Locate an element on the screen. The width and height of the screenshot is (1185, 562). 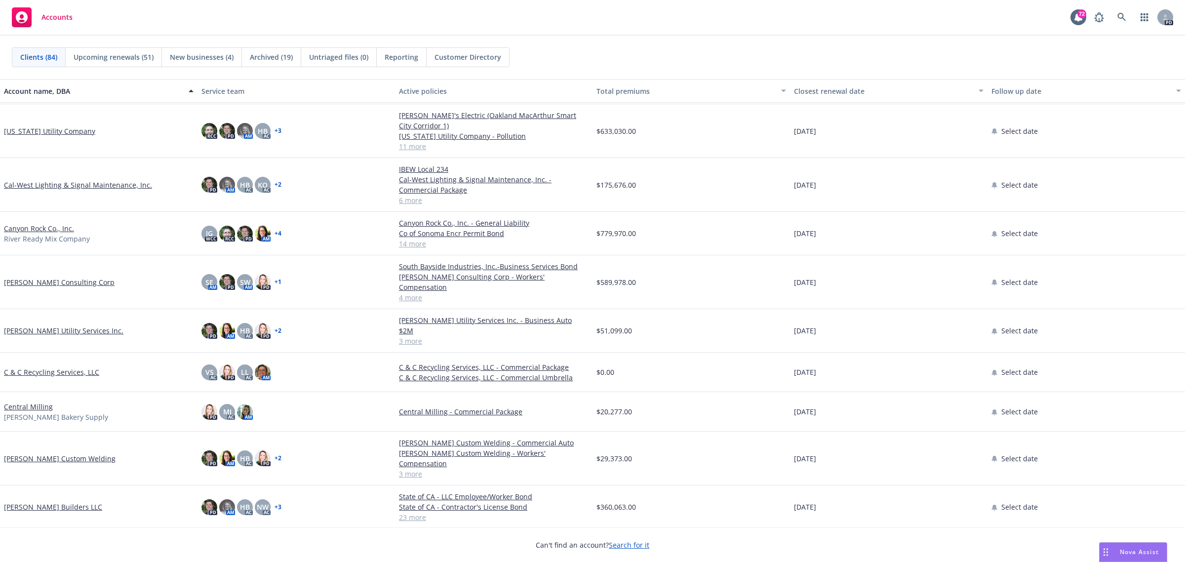
span: $589,978.00 is located at coordinates (616, 282).